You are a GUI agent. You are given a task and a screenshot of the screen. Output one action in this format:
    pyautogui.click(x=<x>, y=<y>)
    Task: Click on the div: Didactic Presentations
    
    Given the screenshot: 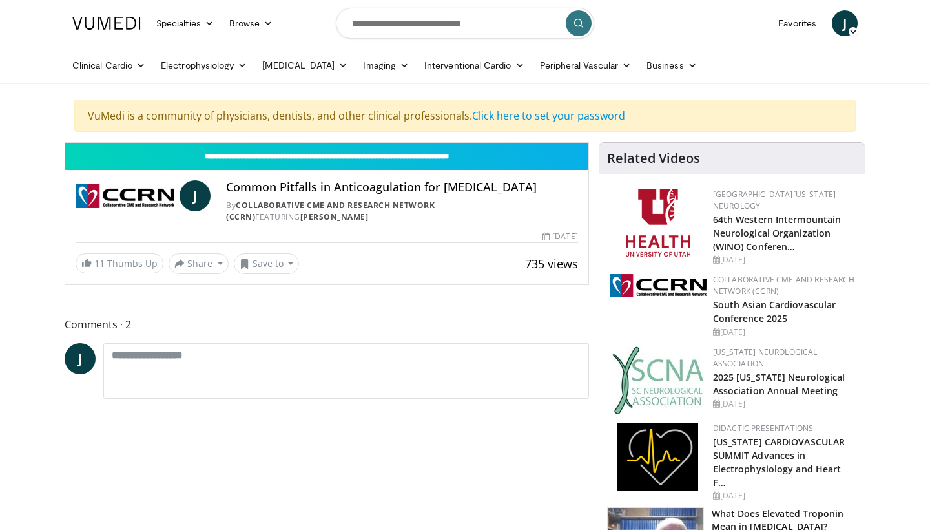 What is the action you would take?
    pyautogui.click(x=783, y=428)
    